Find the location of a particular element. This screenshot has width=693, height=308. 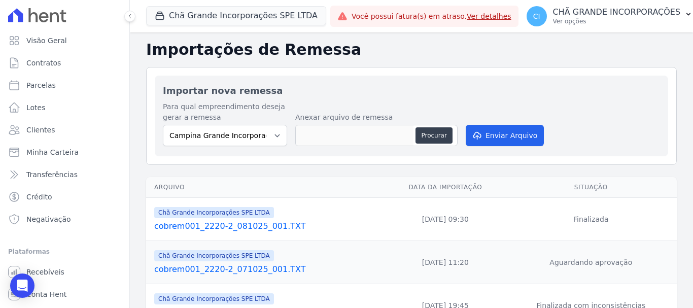

p: CHÃ GRANDE INCORPORAÇÕES is located at coordinates (617, 12).